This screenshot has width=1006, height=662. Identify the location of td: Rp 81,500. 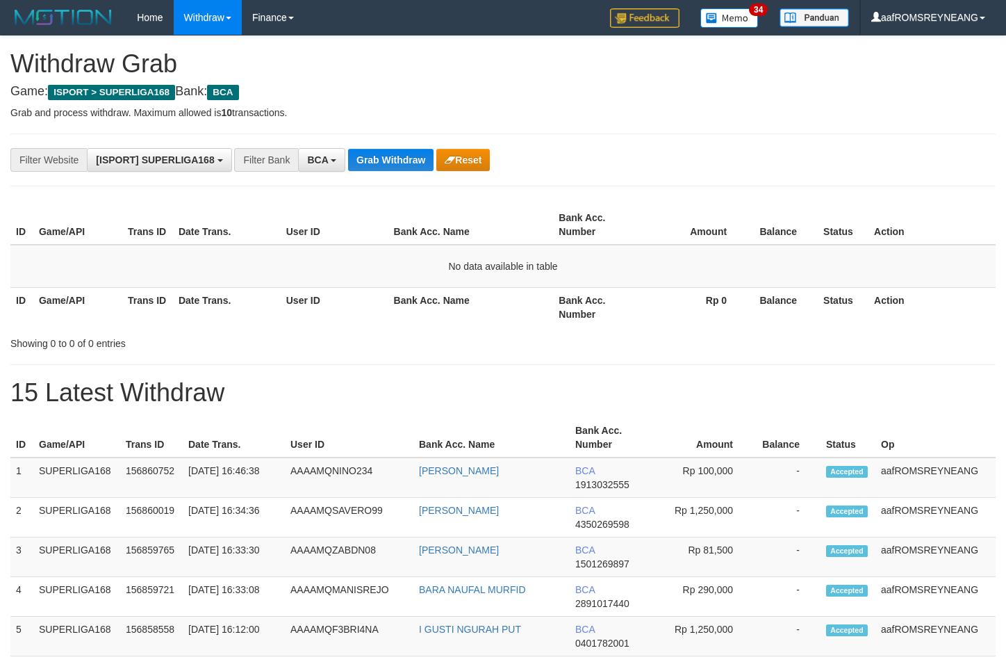
(704, 557).